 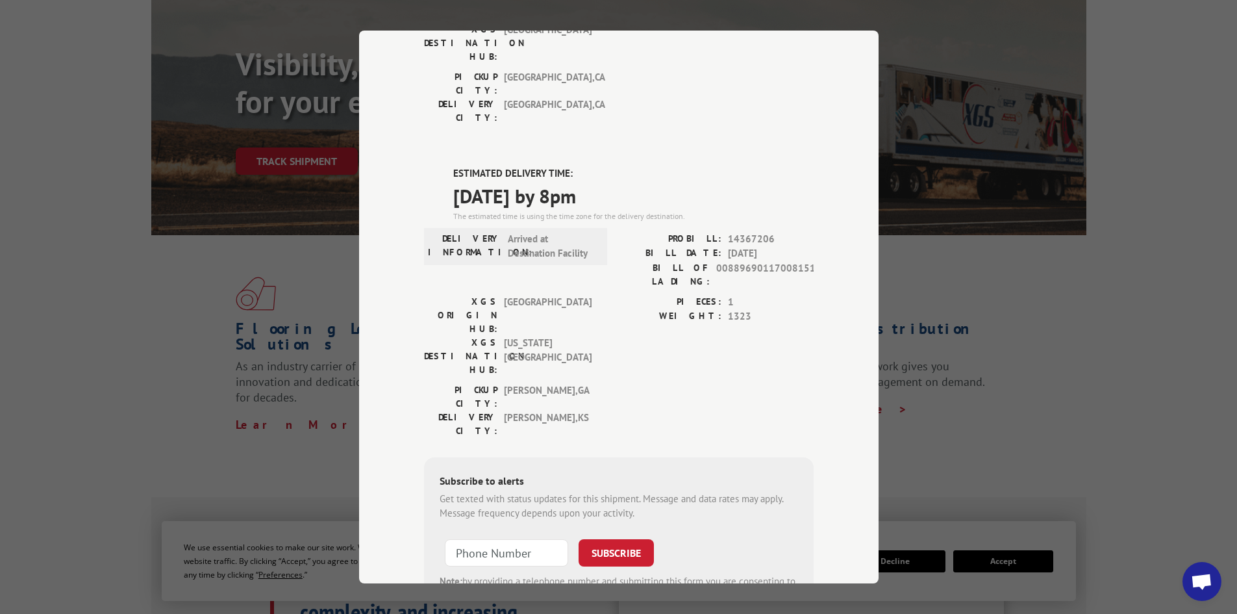 What do you see at coordinates (670, 302) in the screenshot?
I see `label: PIECES:` at bounding box center [670, 302].